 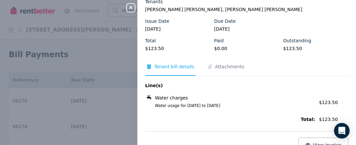 What do you see at coordinates (247, 48) in the screenshot?
I see `legend: $0.00` at bounding box center [247, 48].